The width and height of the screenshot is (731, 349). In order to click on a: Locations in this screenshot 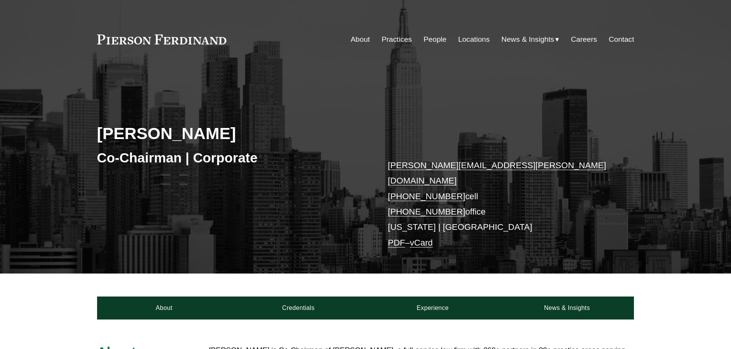, I will do `click(474, 40)`.